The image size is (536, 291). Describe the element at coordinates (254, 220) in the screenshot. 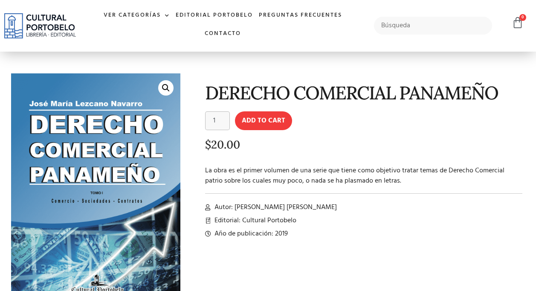

I see `span: Editorial: Cultural Portobelo` at that location.